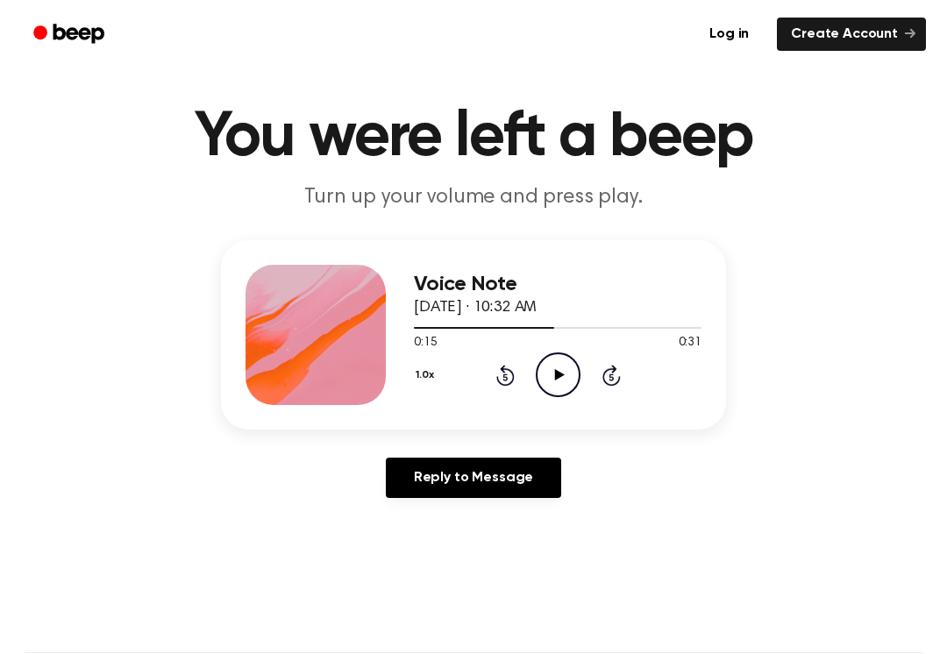  What do you see at coordinates (690, 344) in the screenshot?
I see `span: 0:31` at bounding box center [690, 344].